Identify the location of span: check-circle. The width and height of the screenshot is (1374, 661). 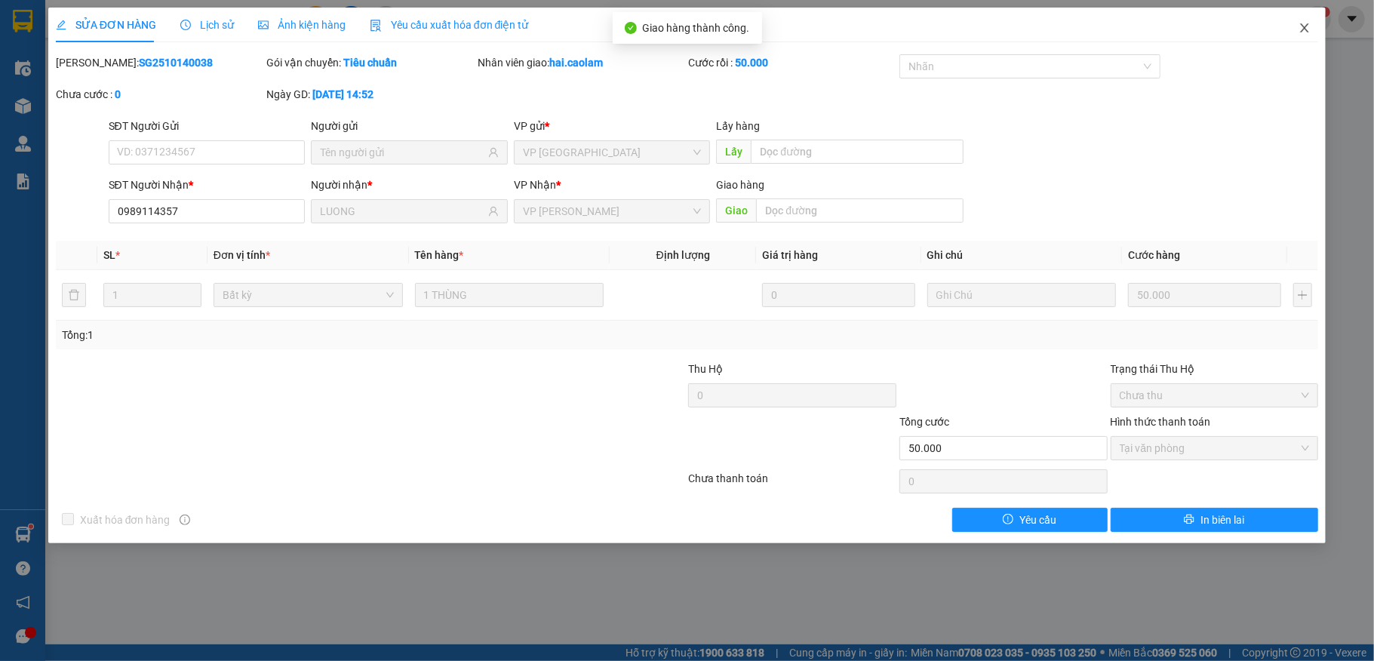
(631, 28).